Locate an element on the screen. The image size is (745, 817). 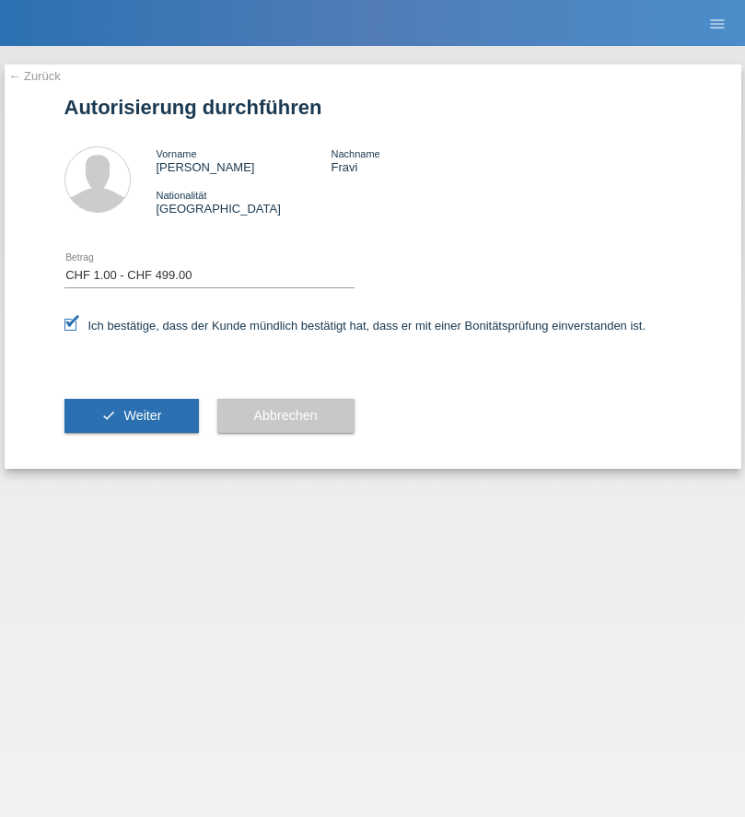
h1: Autorisierung durchführen is located at coordinates (373, 107).